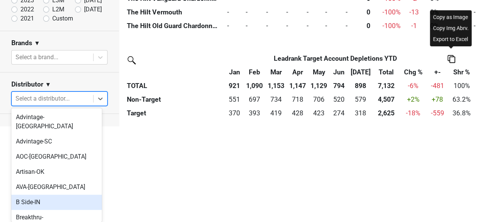  What do you see at coordinates (62, 19) in the screenshot?
I see `label: Custom` at bounding box center [62, 19].